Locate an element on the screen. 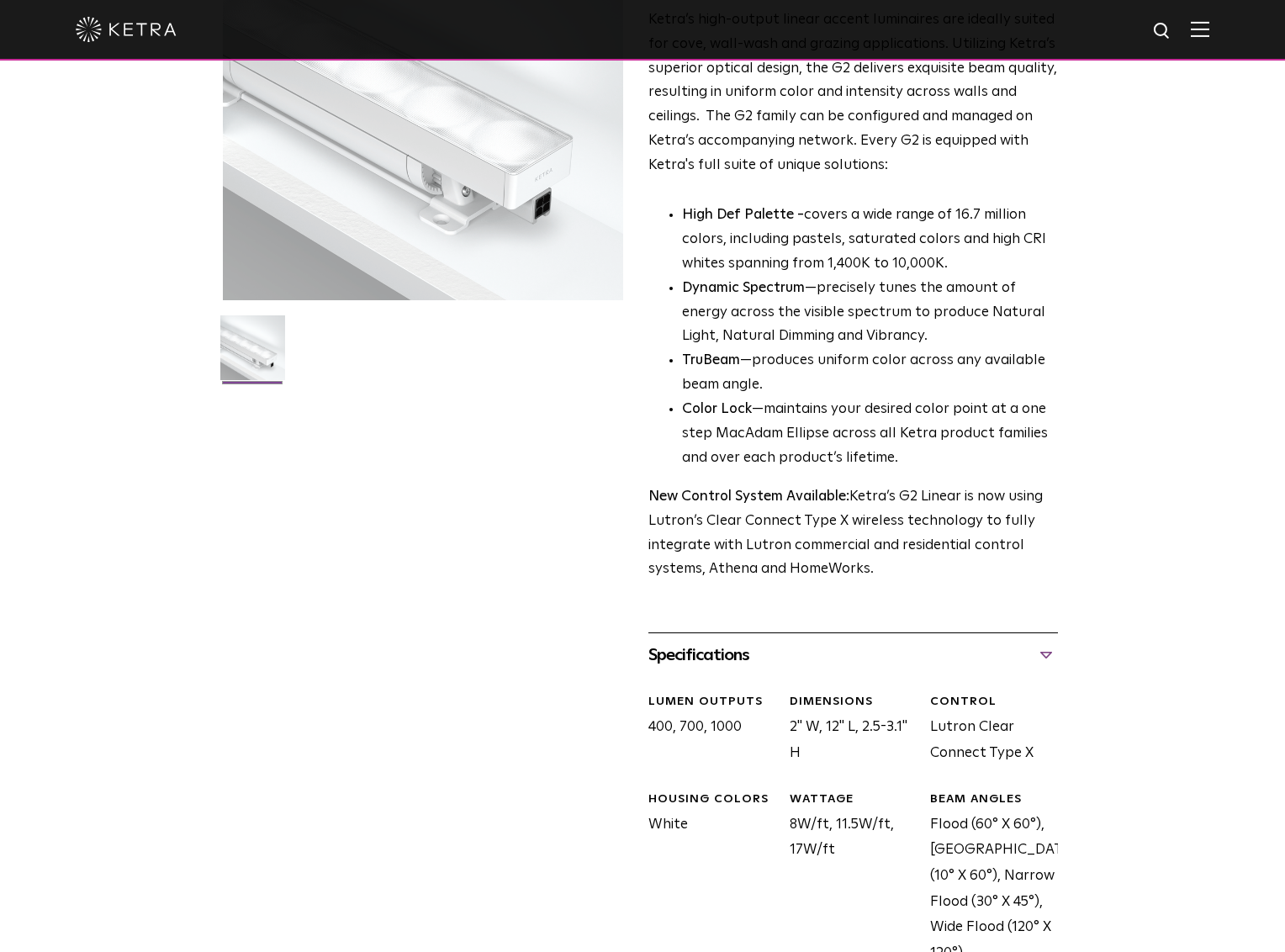 This screenshot has height=952, width=1285. strong: Color Lock is located at coordinates (717, 409).